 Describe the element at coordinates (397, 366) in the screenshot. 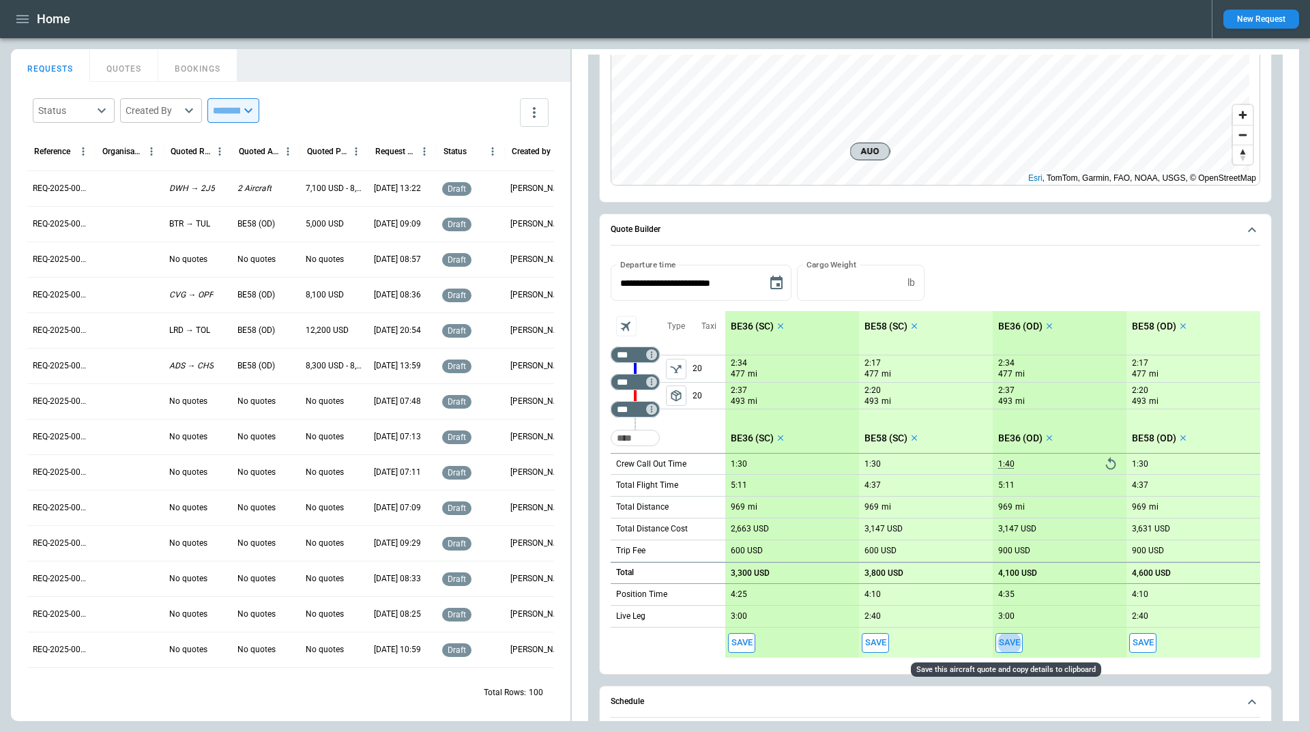

I see `p: 09/25/2025 13:59` at that location.